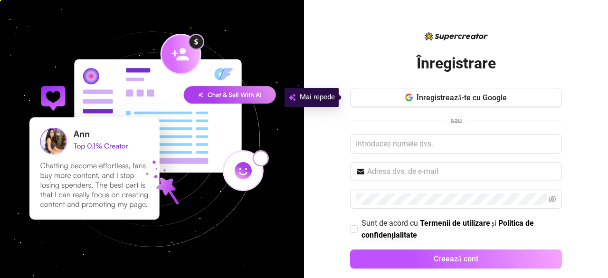  What do you see at coordinates (455, 223) in the screenshot?
I see `font: Termenii de utilizare` at bounding box center [455, 223].